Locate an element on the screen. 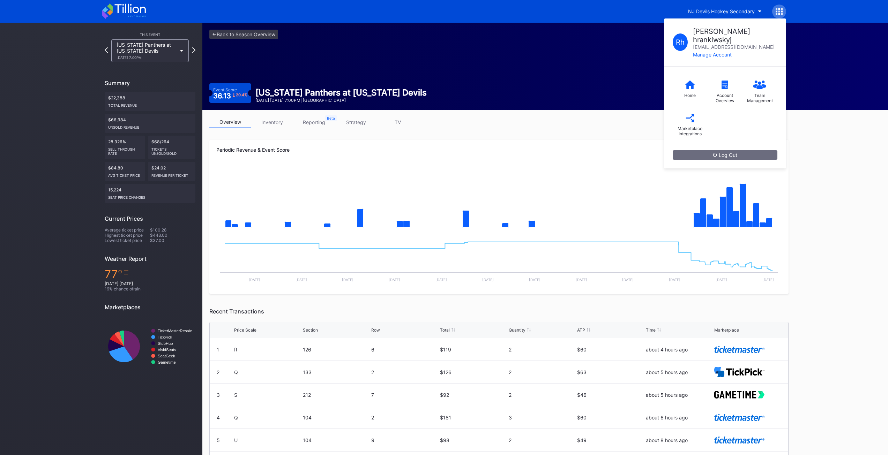 This screenshot has height=455, width=888. div: Total is located at coordinates (445, 330).